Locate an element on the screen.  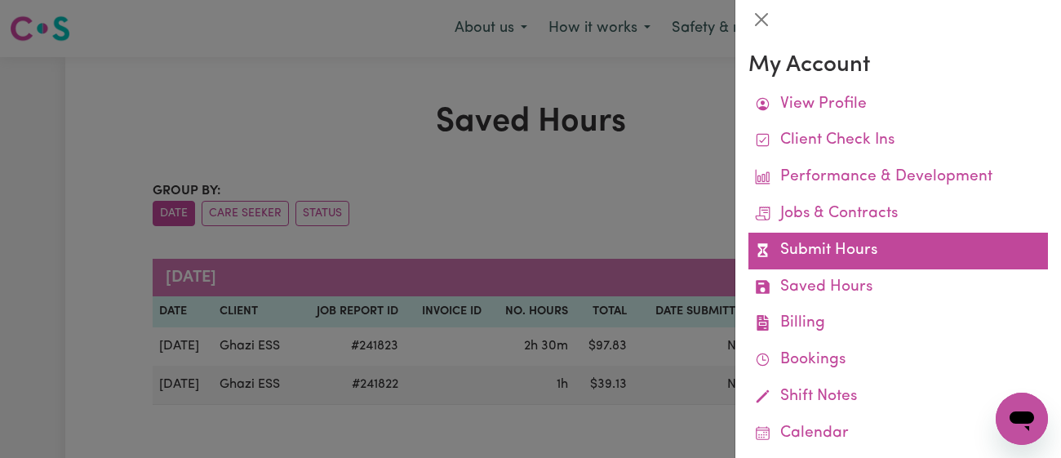
h3: My Account is located at coordinates (898, 66).